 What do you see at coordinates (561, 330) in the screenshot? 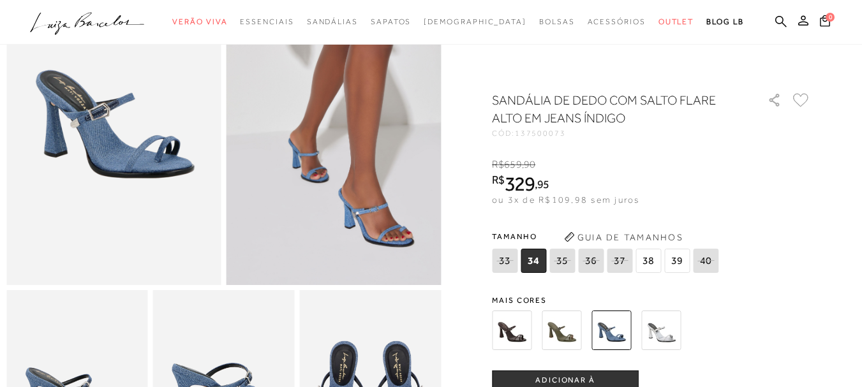
I see `img: SANDÁLIA DE DEDO COM SALTO FLARE ALTO EM COURO VERNIZ VERDE OLIVA` at bounding box center [561, 330].